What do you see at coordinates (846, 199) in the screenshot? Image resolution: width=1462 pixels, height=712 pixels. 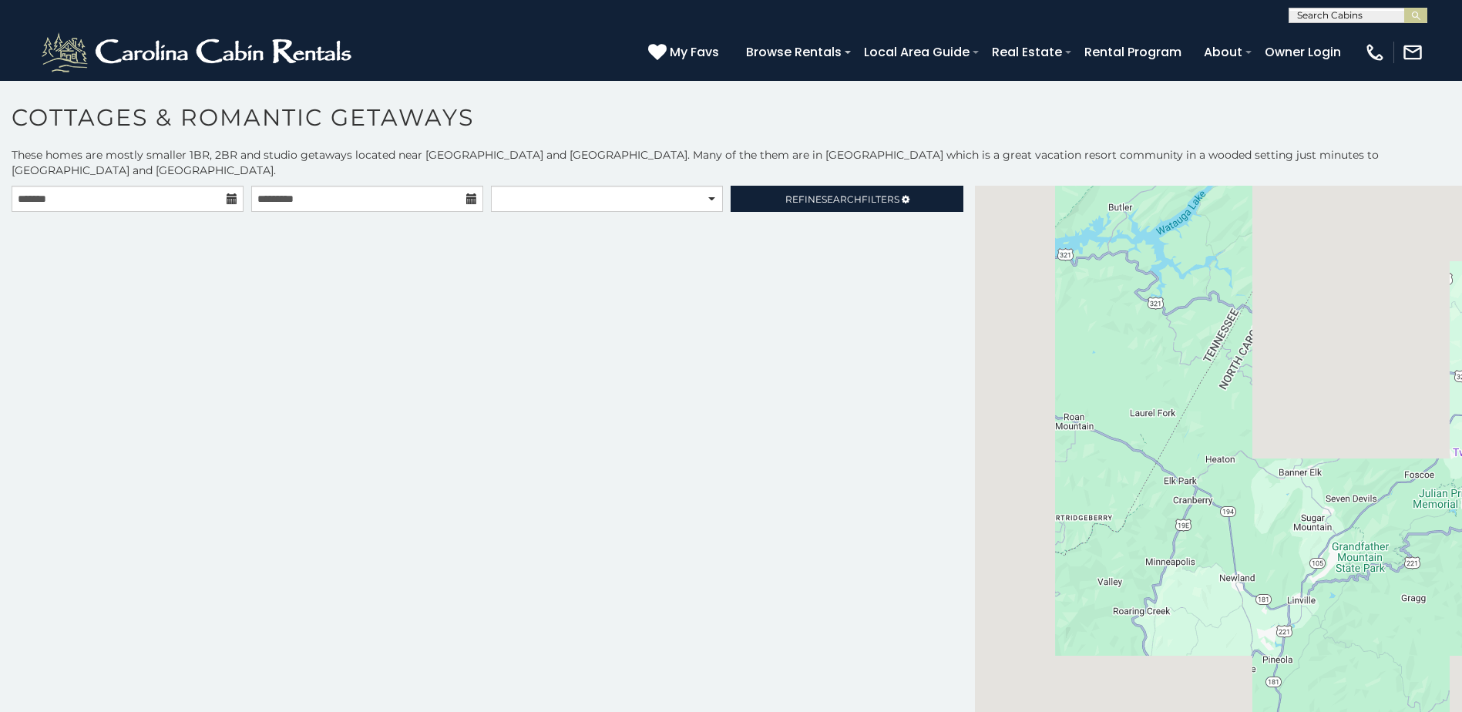 I see `a: RefineSearchFilters` at bounding box center [846, 199].